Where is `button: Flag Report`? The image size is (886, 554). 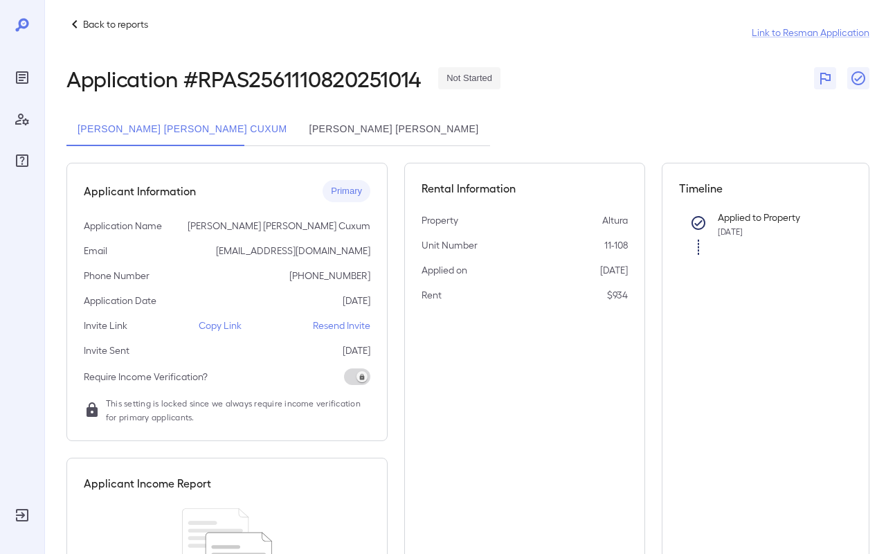 button: Flag Report is located at coordinates (825, 78).